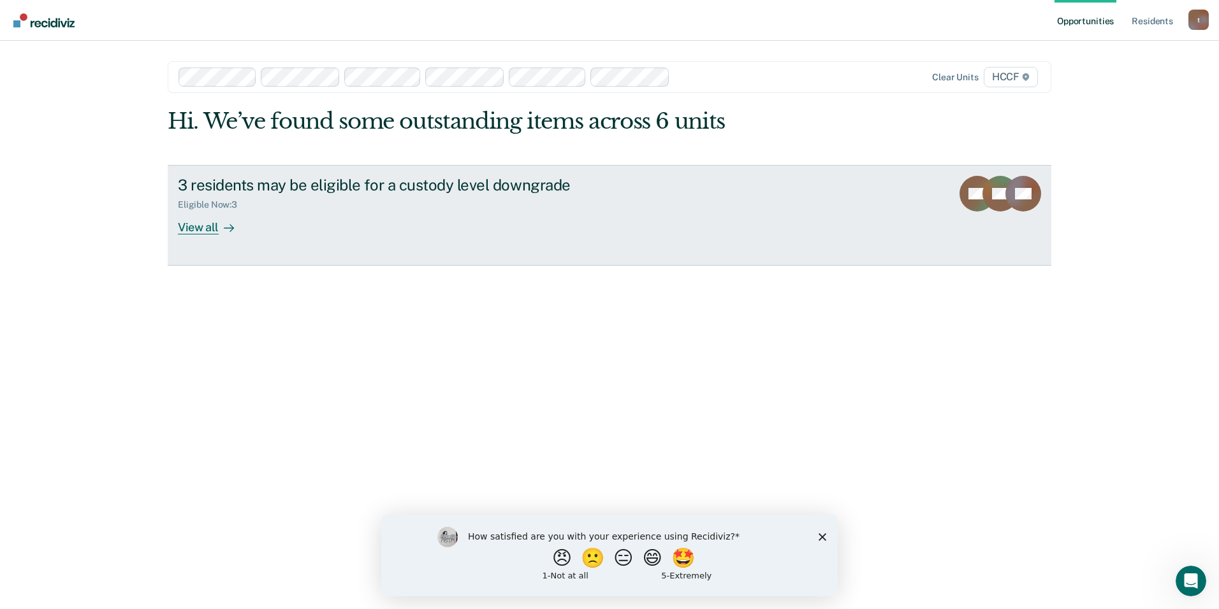  Describe the element at coordinates (441, 23) in the screenshot. I see `div: Close survey` at that location.